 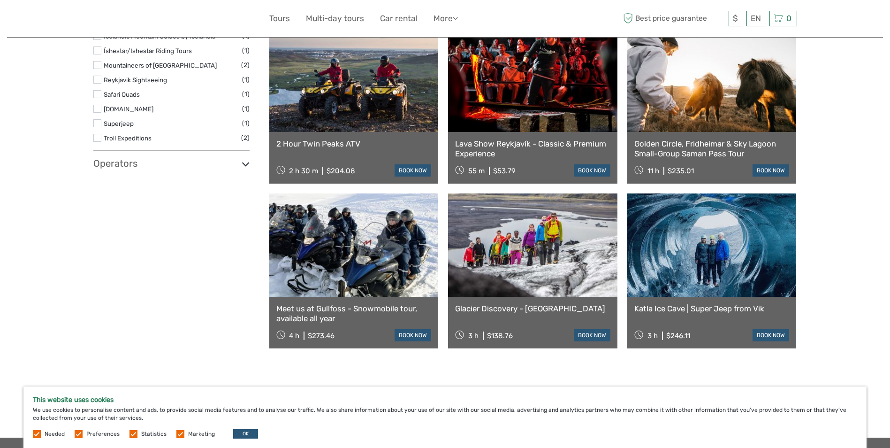 I want to click on div: $246.11, so click(x=678, y=336).